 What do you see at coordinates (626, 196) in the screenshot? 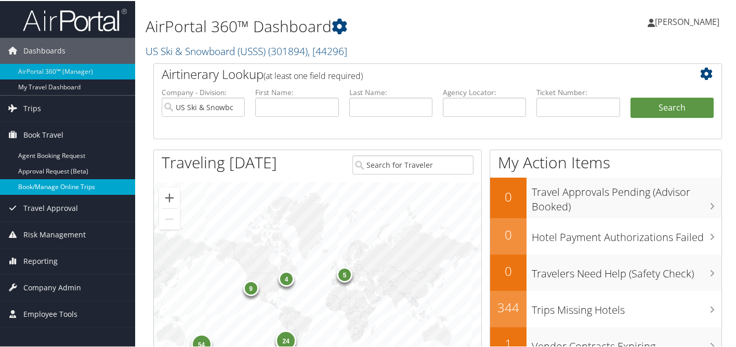
I see `h3: Travel Approvals Pending (Advisor Booked)` at bounding box center [626, 196].